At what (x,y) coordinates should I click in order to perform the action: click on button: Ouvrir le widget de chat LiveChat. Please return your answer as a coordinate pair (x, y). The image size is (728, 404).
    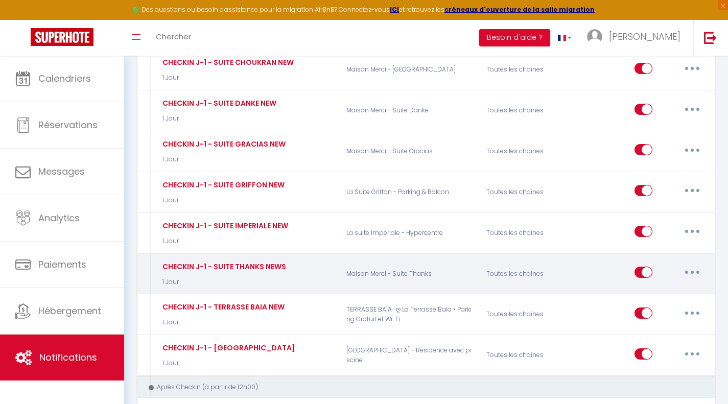
    Looking at the image, I should click on (23, 19).